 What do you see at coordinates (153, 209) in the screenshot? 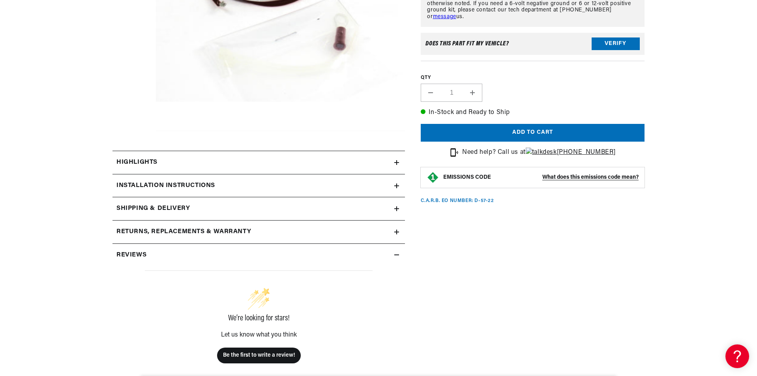
I see `h2: Shipping & Delivery` at bounding box center [153, 209].